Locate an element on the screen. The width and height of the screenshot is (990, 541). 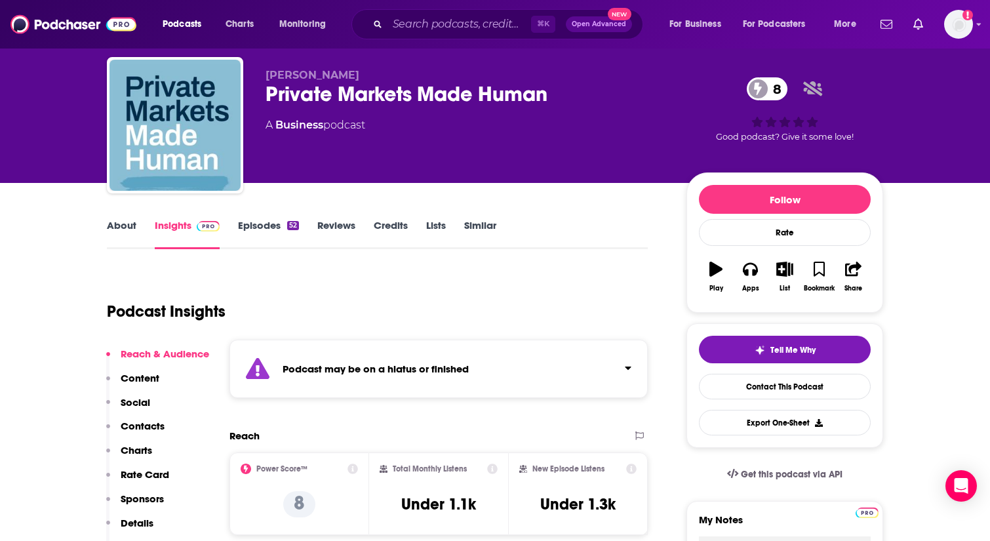
a: Reviews is located at coordinates (336, 234).